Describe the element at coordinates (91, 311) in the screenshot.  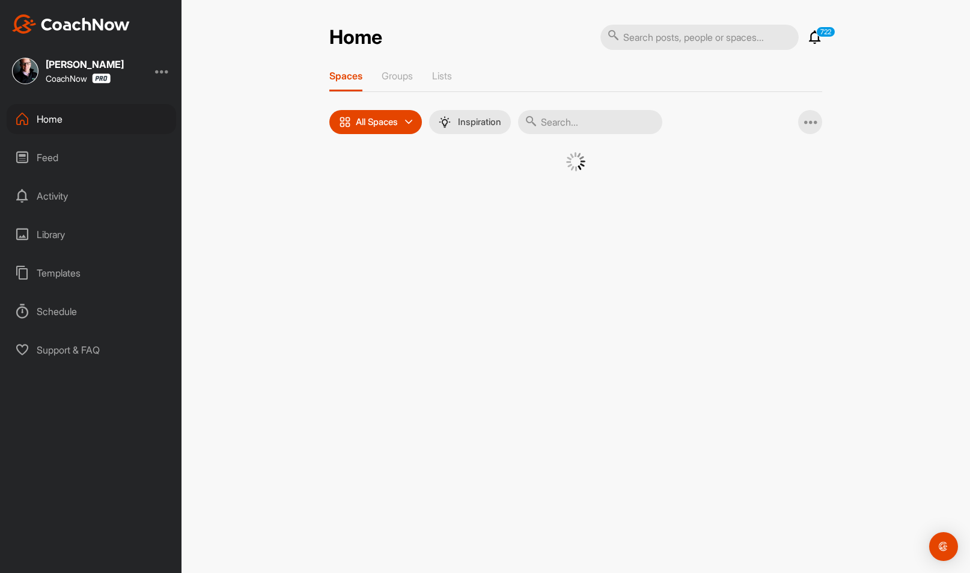
I see `div: Schedule` at that location.